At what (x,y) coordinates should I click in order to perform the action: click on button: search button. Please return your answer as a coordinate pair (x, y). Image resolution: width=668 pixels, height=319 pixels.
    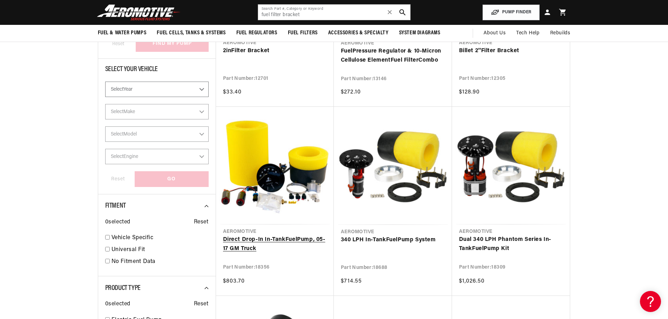
    Looking at the image, I should click on (402, 12).